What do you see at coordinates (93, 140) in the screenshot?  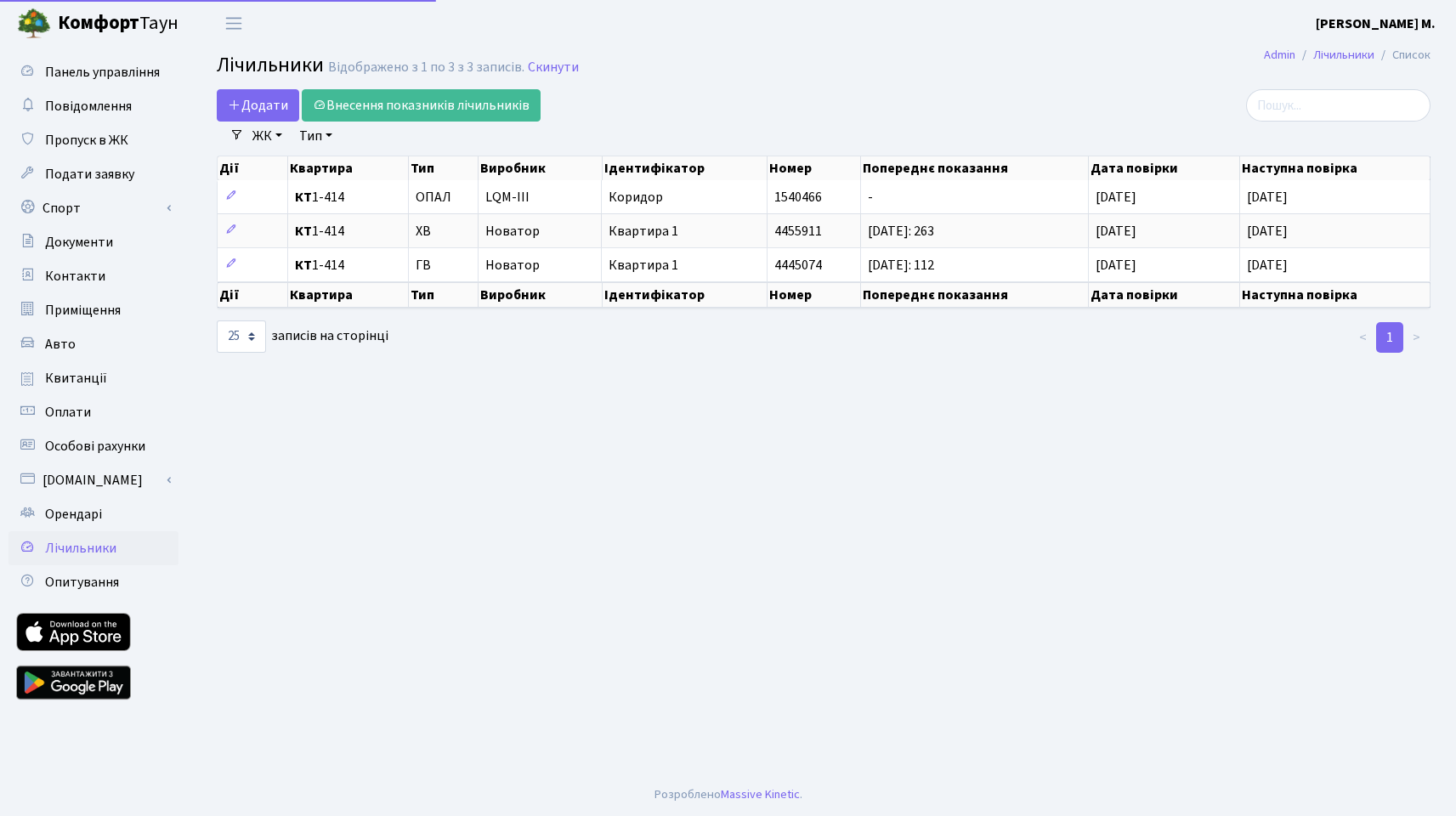 I see `a: Пропуск в ЖК` at bounding box center [93, 140].